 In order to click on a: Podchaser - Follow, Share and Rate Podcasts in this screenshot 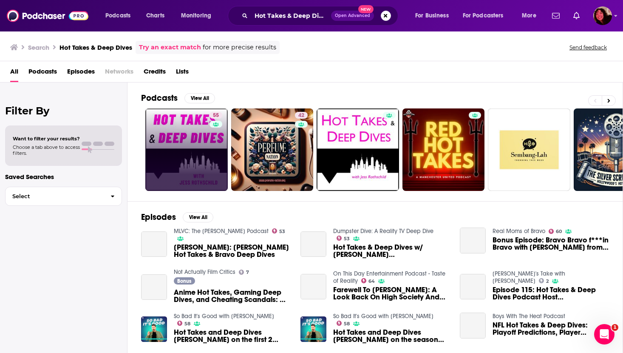, I will do `click(48, 16)`.